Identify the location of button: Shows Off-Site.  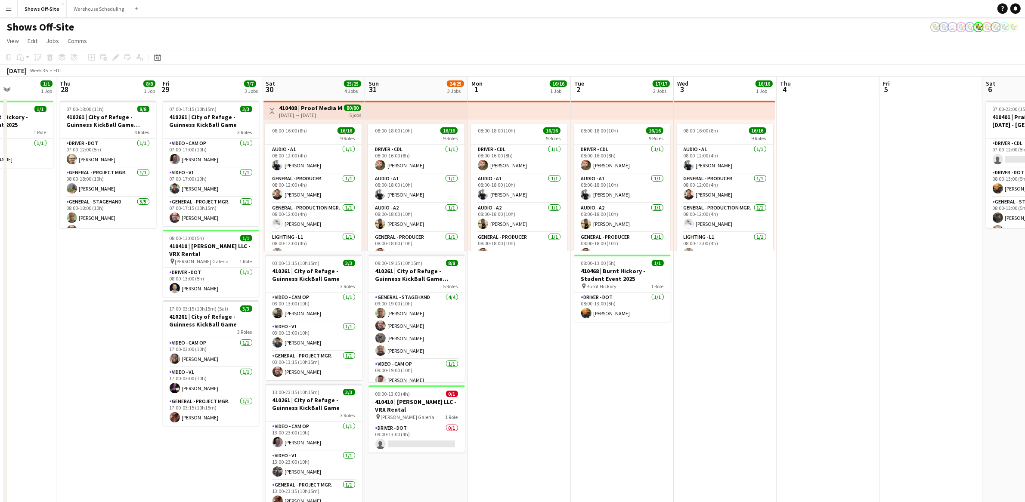
(42, 9).